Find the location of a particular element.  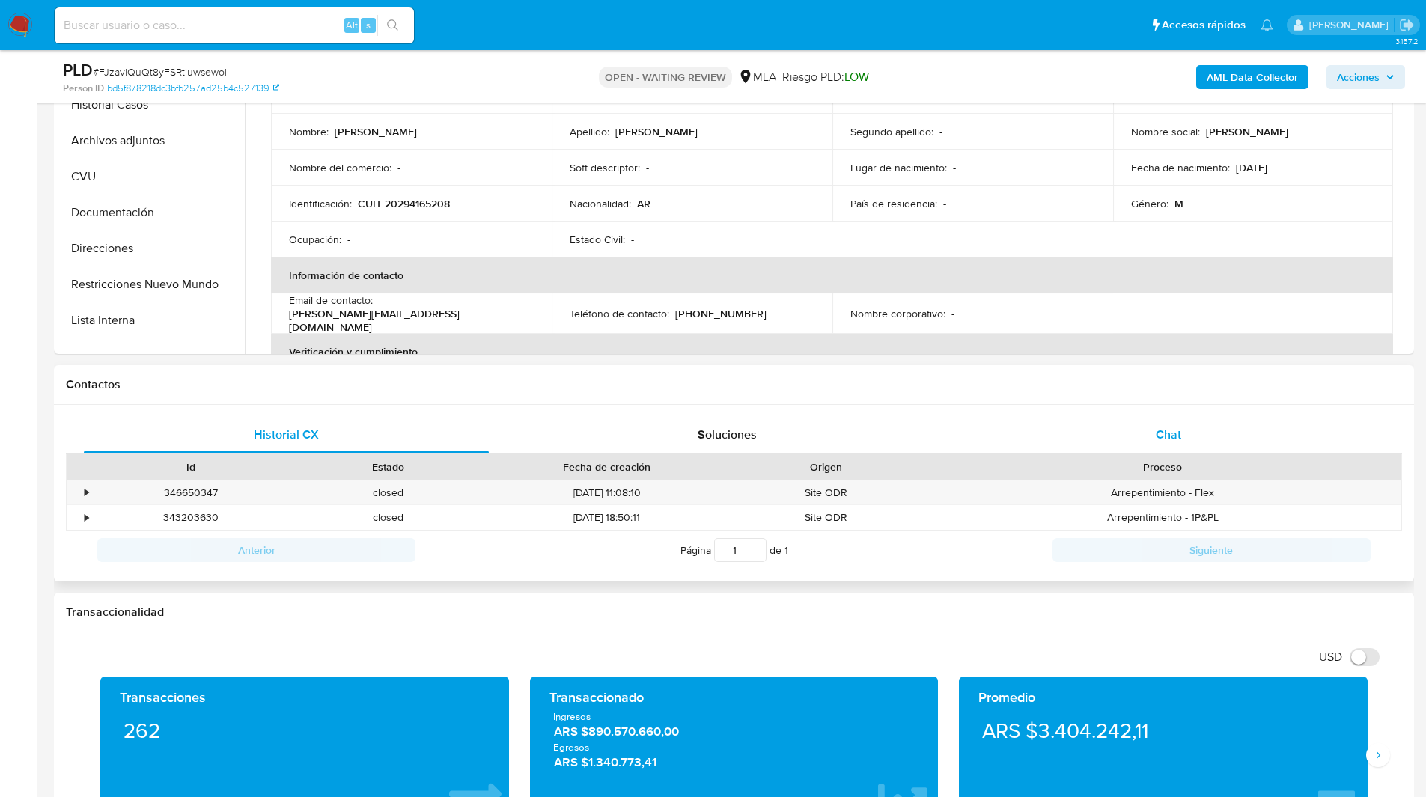

span: Riesgo PLD: is located at coordinates (825, 77).